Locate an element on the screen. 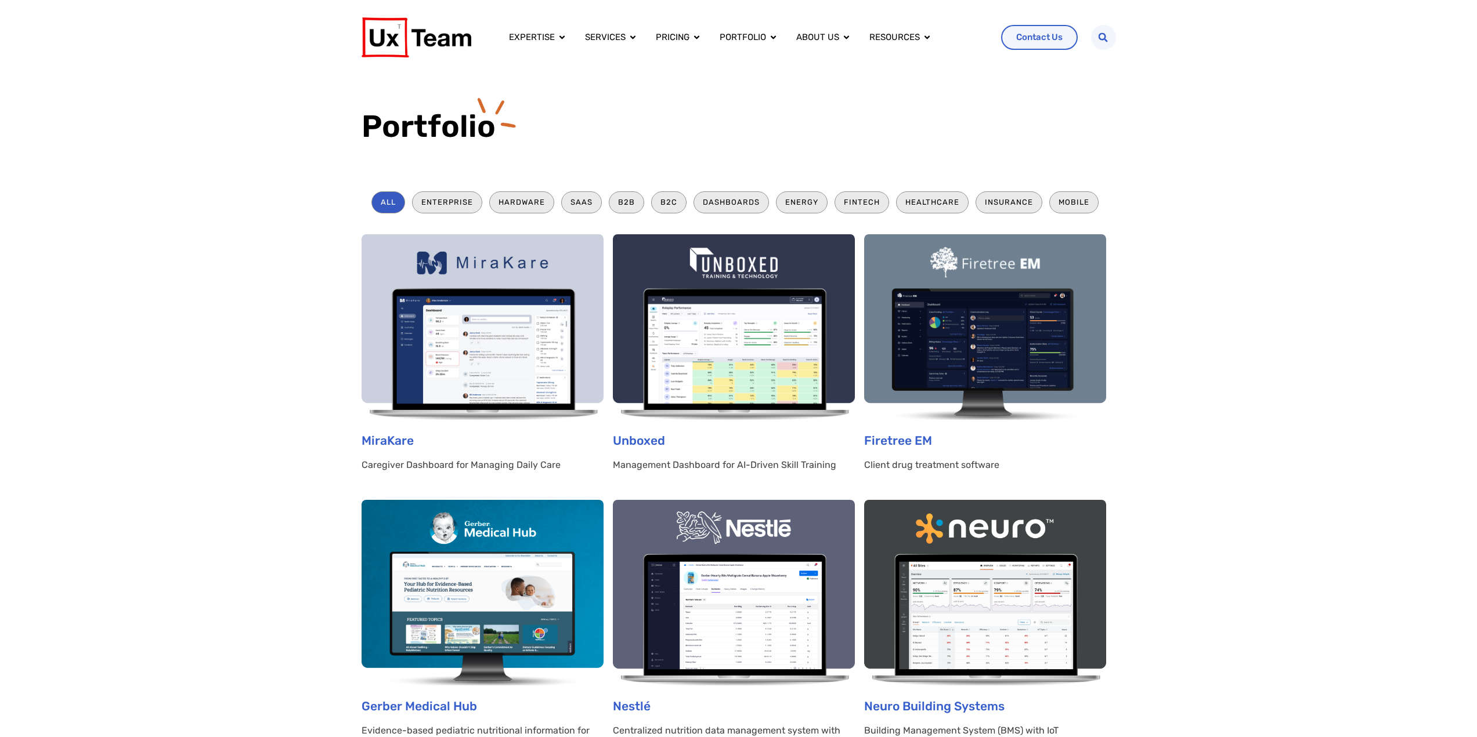  span: Pricing is located at coordinates (672, 37).